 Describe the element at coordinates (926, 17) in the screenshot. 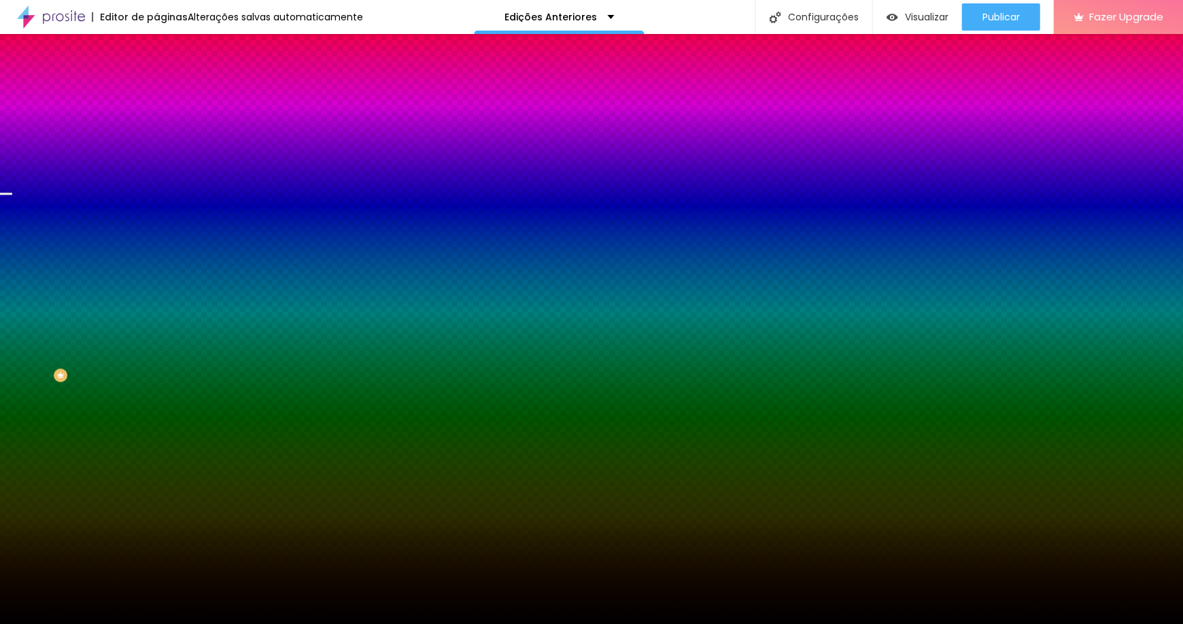

I see `span: Visualizar` at that location.